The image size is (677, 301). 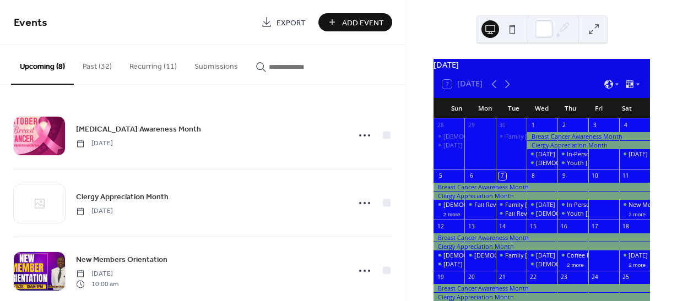 I want to click on div: New Members Orientation, so click(x=635, y=204).